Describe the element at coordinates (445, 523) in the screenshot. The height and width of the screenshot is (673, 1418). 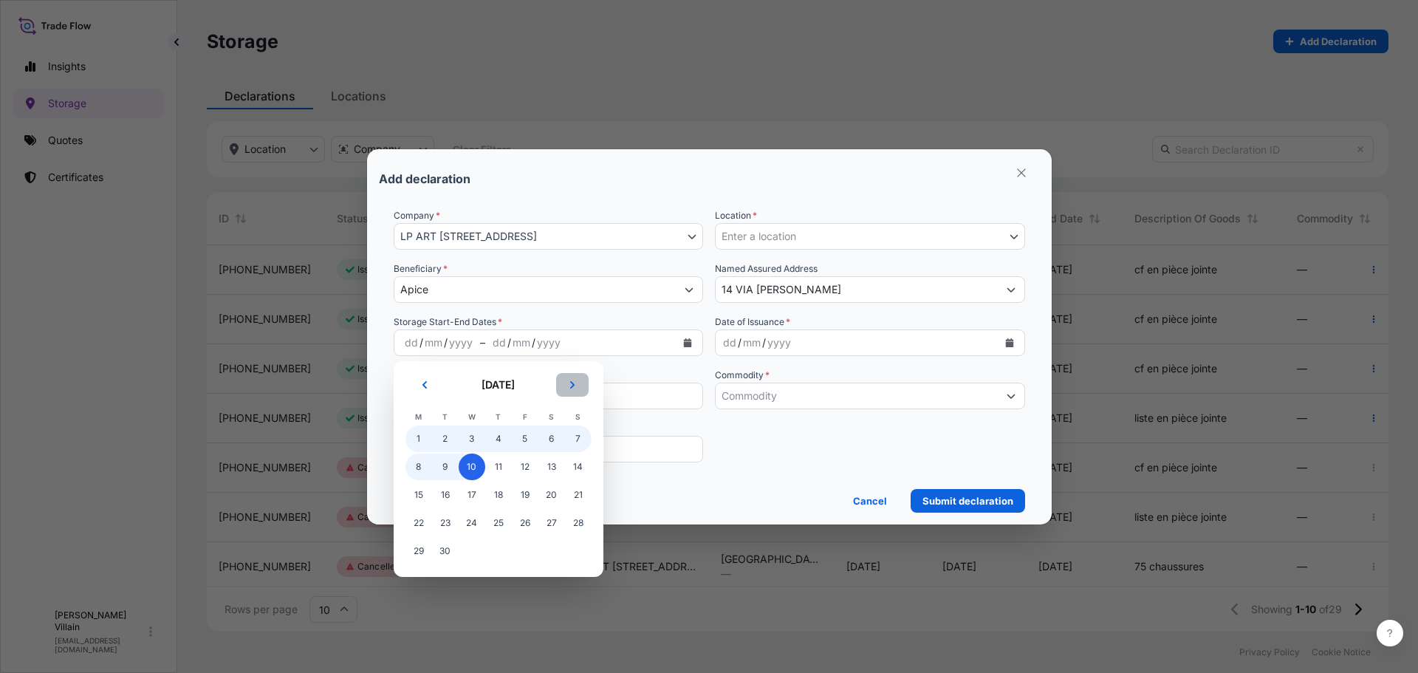
I see `div: Tuesday 23 September 2025` at that location.